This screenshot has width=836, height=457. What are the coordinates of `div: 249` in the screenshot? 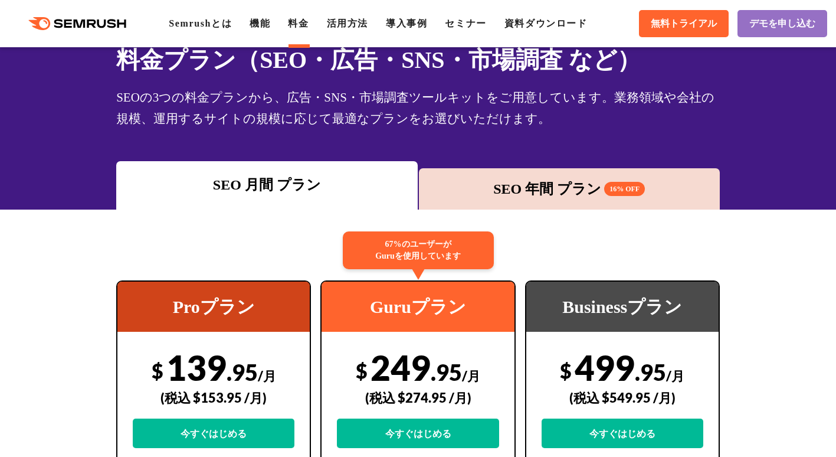 It's located at (418, 397).